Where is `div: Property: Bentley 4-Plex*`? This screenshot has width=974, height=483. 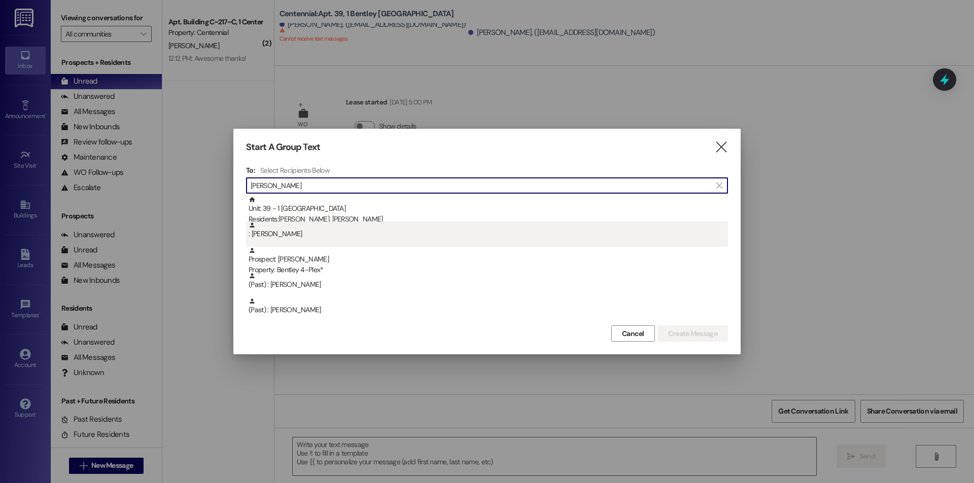 div: Property: Bentley 4-Plex* is located at coordinates (488, 270).